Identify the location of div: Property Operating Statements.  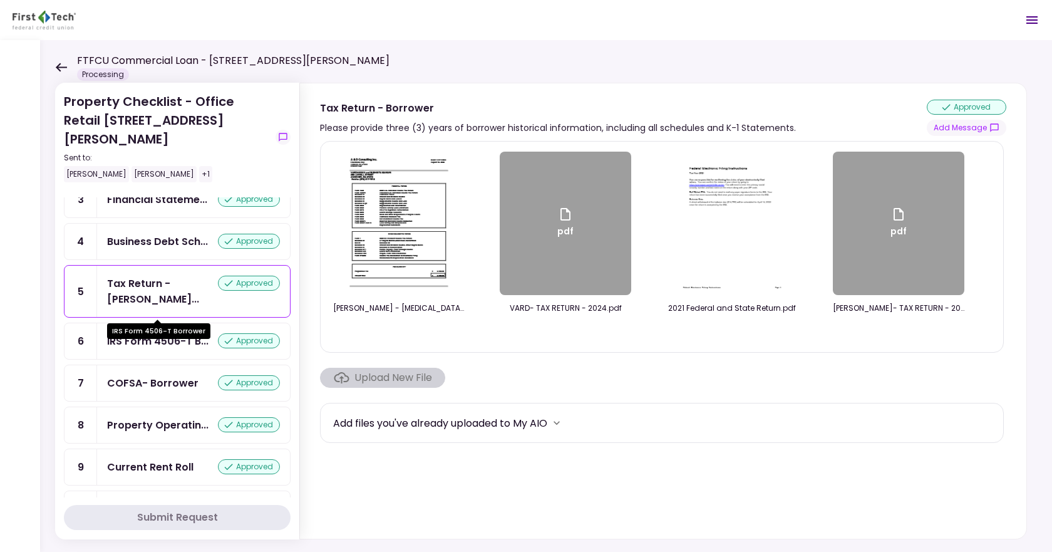
(158, 425).